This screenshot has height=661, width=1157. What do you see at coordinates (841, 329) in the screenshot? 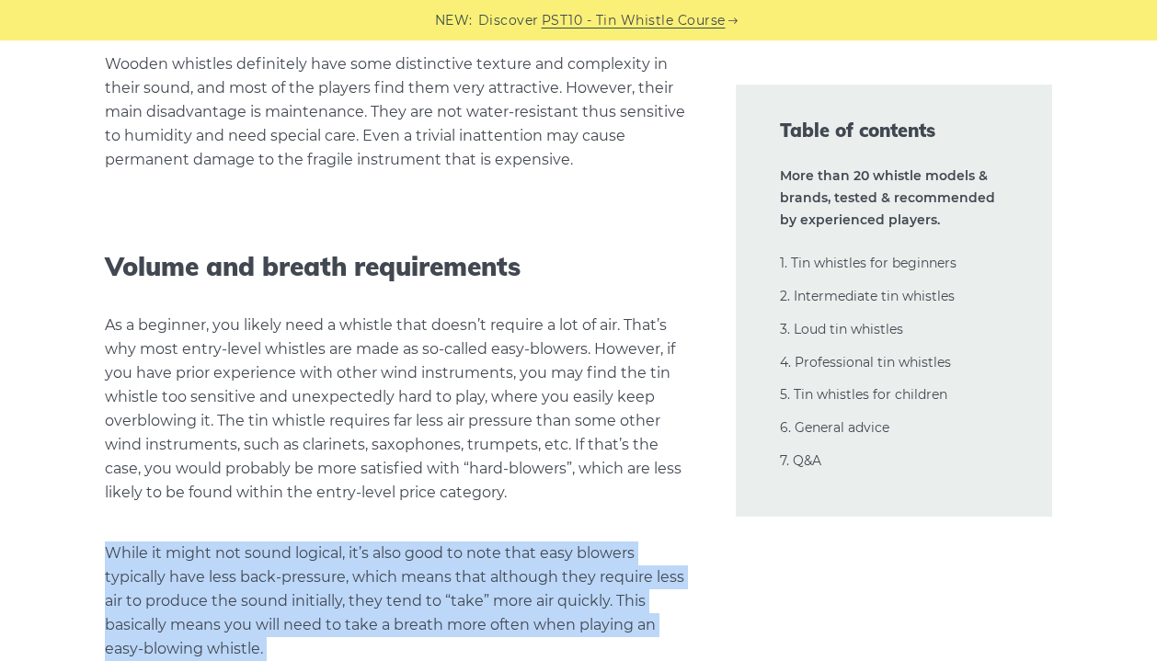
I see `a: 3. Loud tin whistles` at bounding box center [841, 329].